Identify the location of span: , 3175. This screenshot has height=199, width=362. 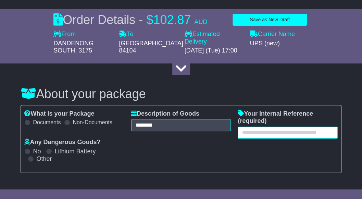
(84, 50).